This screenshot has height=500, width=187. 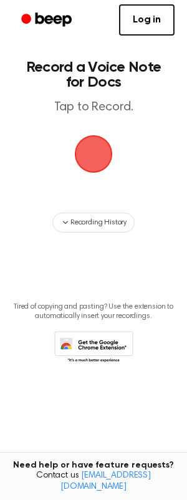 What do you see at coordinates (47, 20) in the screenshot?
I see `a: Beep` at bounding box center [47, 20].